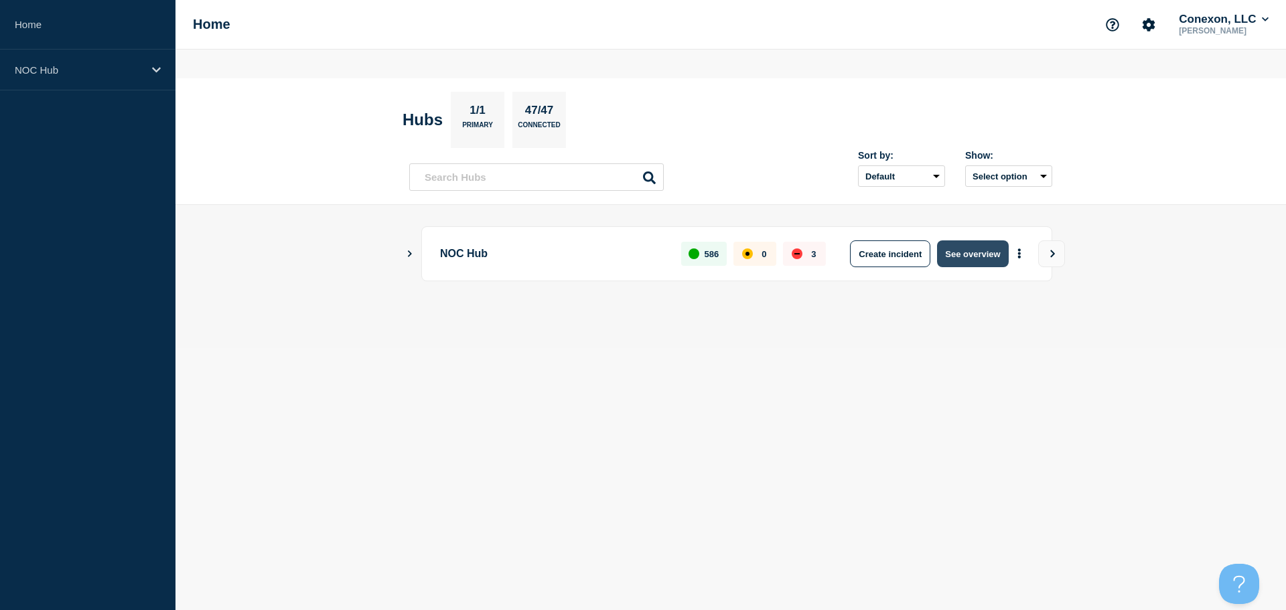 The image size is (1286, 610). I want to click on button: See overview, so click(972, 254).